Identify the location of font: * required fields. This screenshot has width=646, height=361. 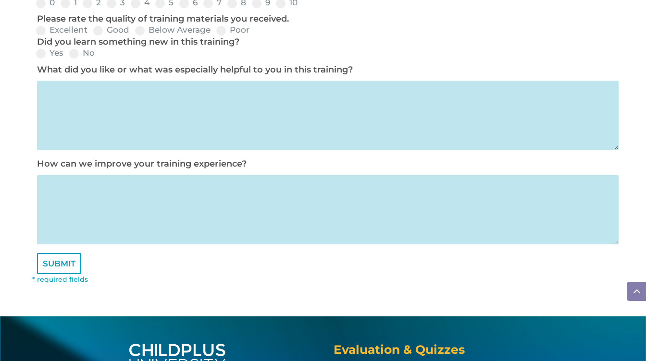
(60, 280).